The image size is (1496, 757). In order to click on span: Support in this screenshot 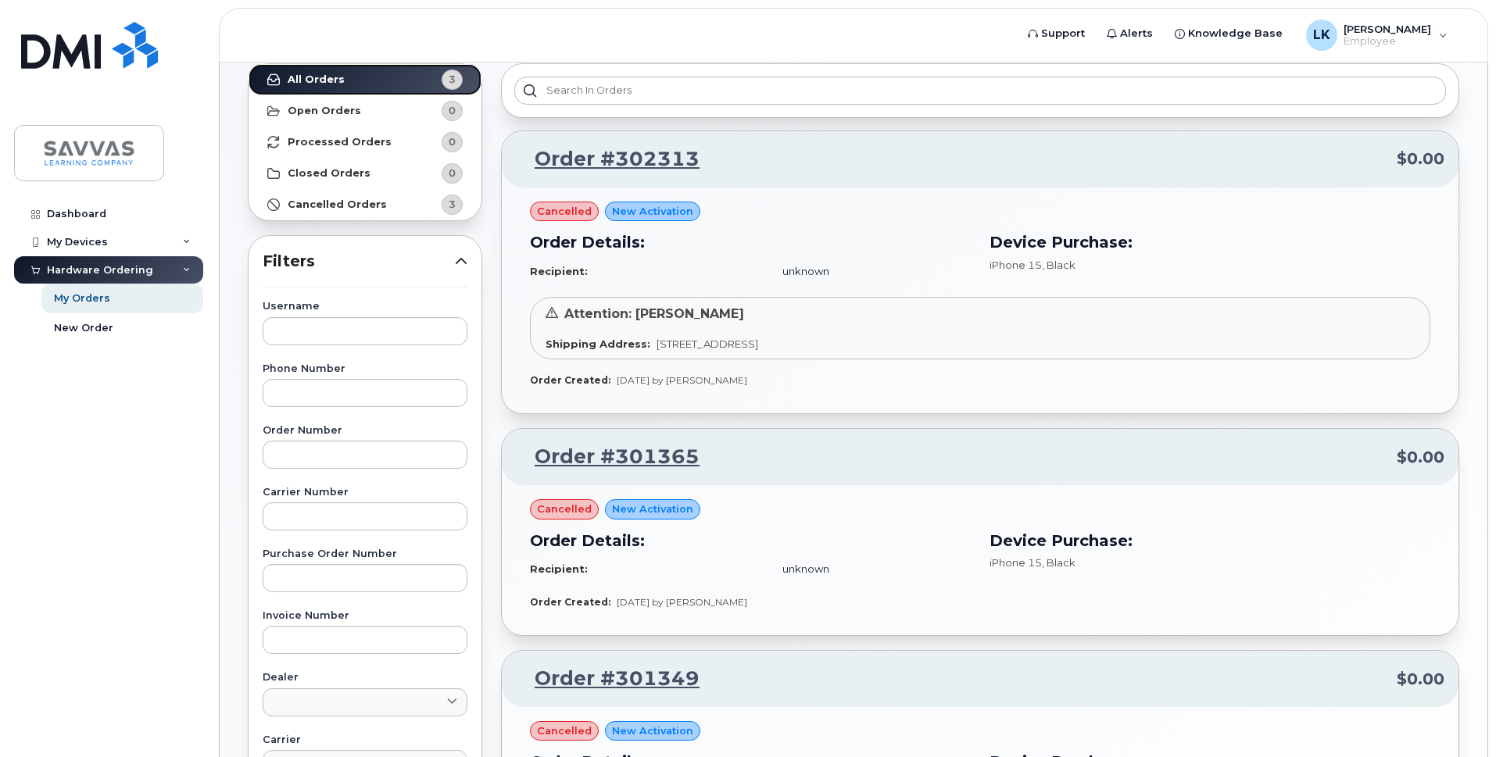, I will do `click(1063, 34)`.